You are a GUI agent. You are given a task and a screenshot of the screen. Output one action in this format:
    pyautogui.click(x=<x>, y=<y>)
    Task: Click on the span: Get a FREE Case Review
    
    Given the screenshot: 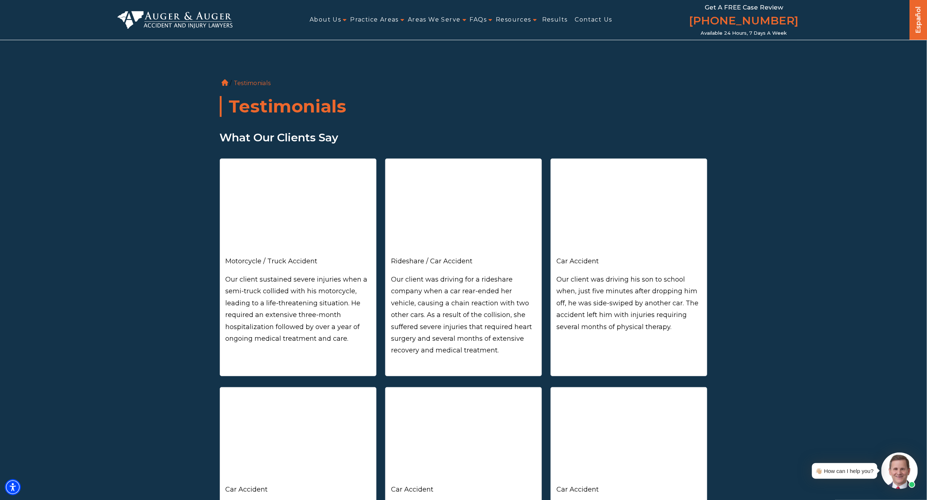 What is the action you would take?
    pyautogui.click(x=744, y=7)
    